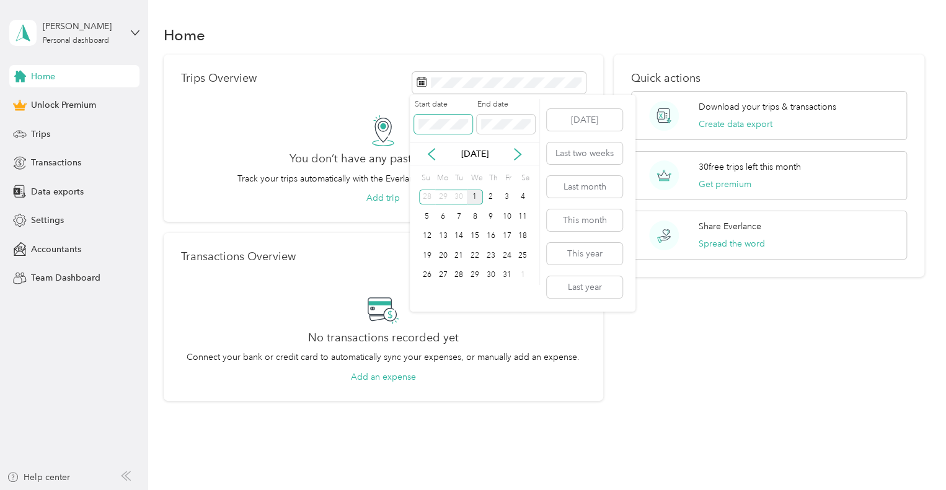  Describe the element at coordinates (475, 255) in the screenshot. I see `div: 22` at that location.